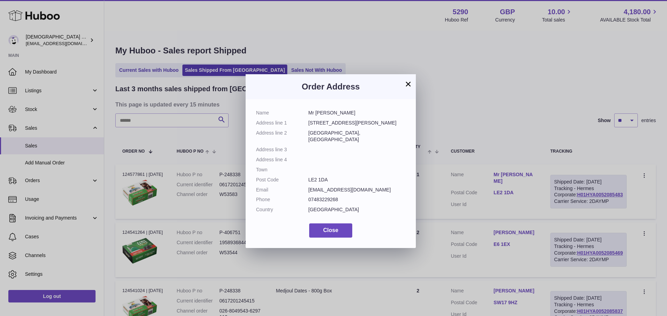 The image size is (667, 316). Describe the element at coordinates (282, 160) in the screenshot. I see `dt: Address line 4` at that location.